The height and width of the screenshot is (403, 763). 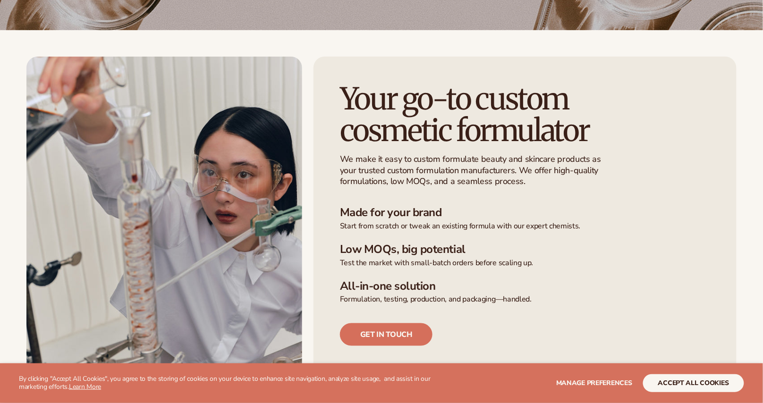 What do you see at coordinates (525, 249) in the screenshot?
I see `h3: Low MOQs, big potential` at bounding box center [525, 249].